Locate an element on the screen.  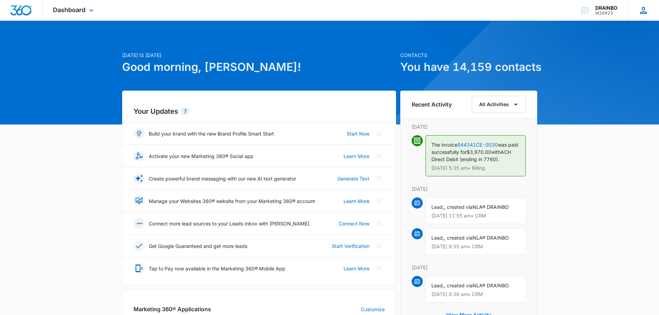
div: 7 is located at coordinates (185, 111).